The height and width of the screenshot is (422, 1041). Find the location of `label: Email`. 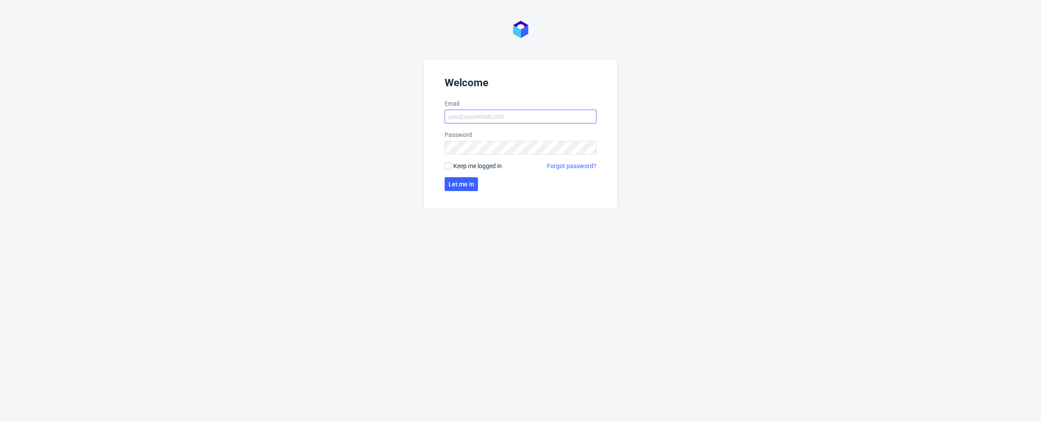

label: Email is located at coordinates (520, 104).